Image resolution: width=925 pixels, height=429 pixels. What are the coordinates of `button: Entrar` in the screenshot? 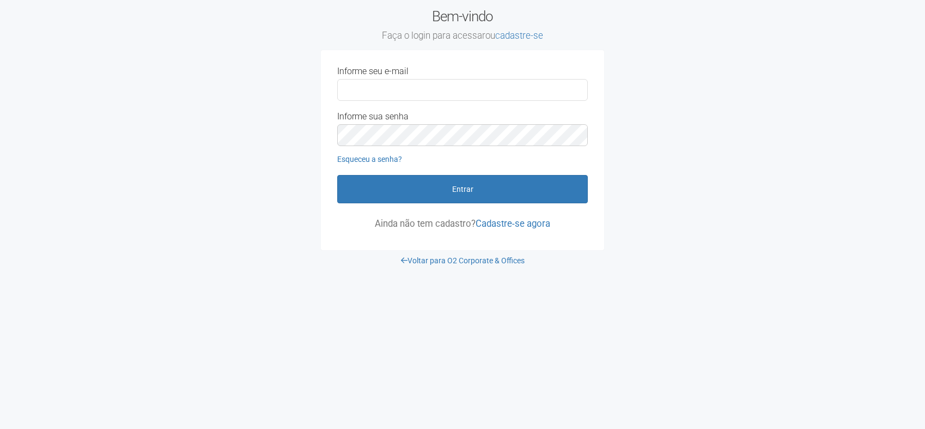 It's located at (463, 189).